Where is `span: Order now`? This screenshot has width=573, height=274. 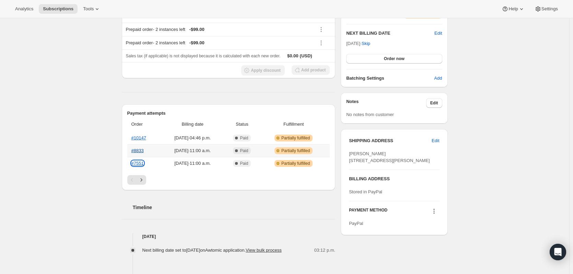
span: Order now is located at coordinates (394, 59).